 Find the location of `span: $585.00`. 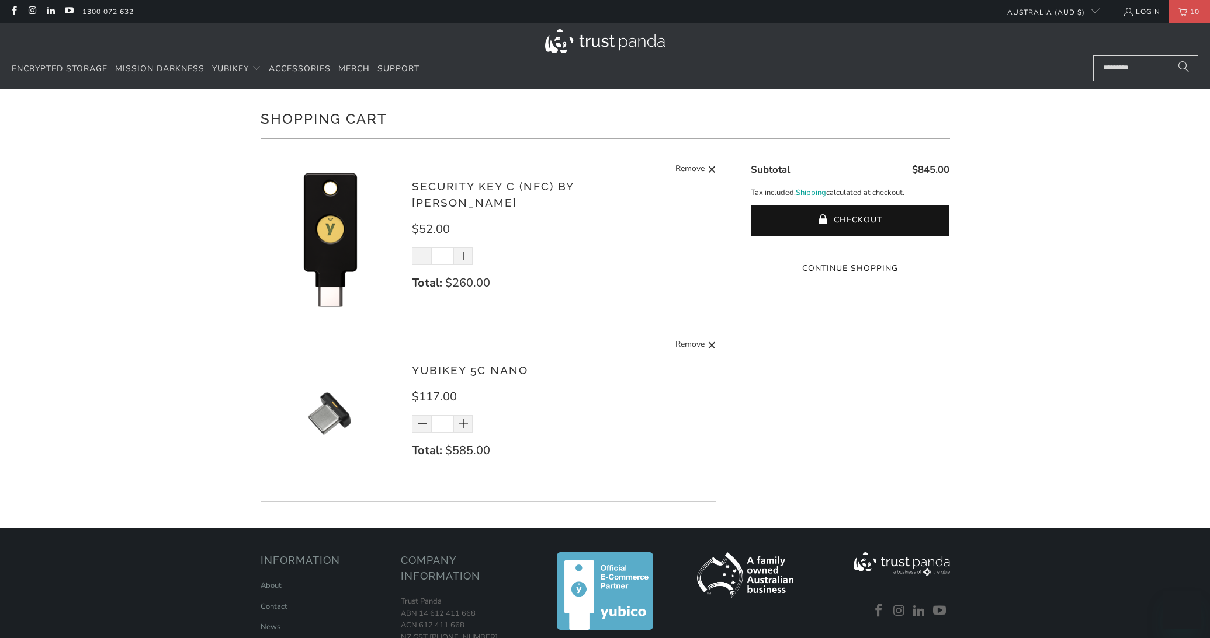

span: $585.00 is located at coordinates (467, 450).